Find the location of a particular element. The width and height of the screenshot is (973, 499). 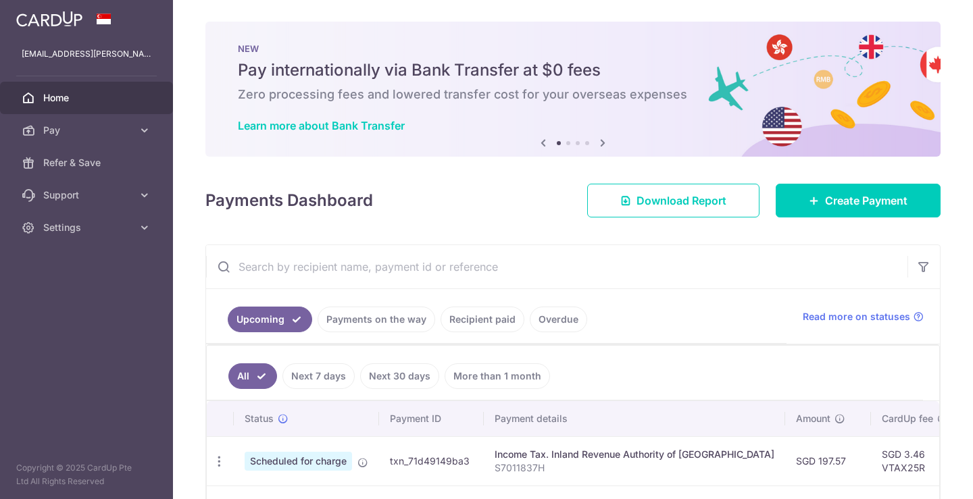

span: Status is located at coordinates (259, 419).